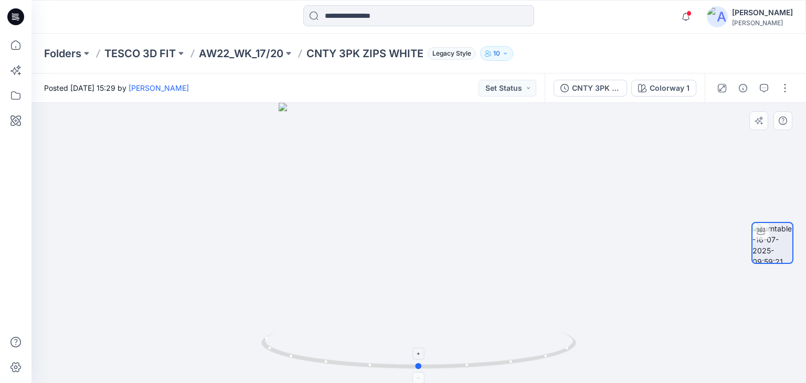 This screenshot has height=383, width=806. Describe the element at coordinates (496, 54) in the screenshot. I see `button: 10` at that location.